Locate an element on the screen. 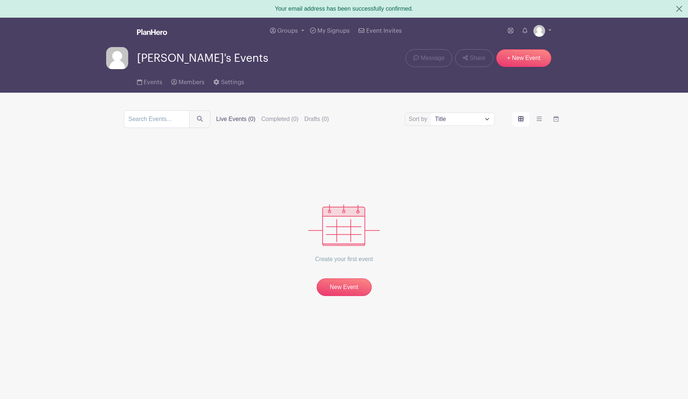 Image resolution: width=688 pixels, height=399 pixels. a: + New Event is located at coordinates (524, 58).